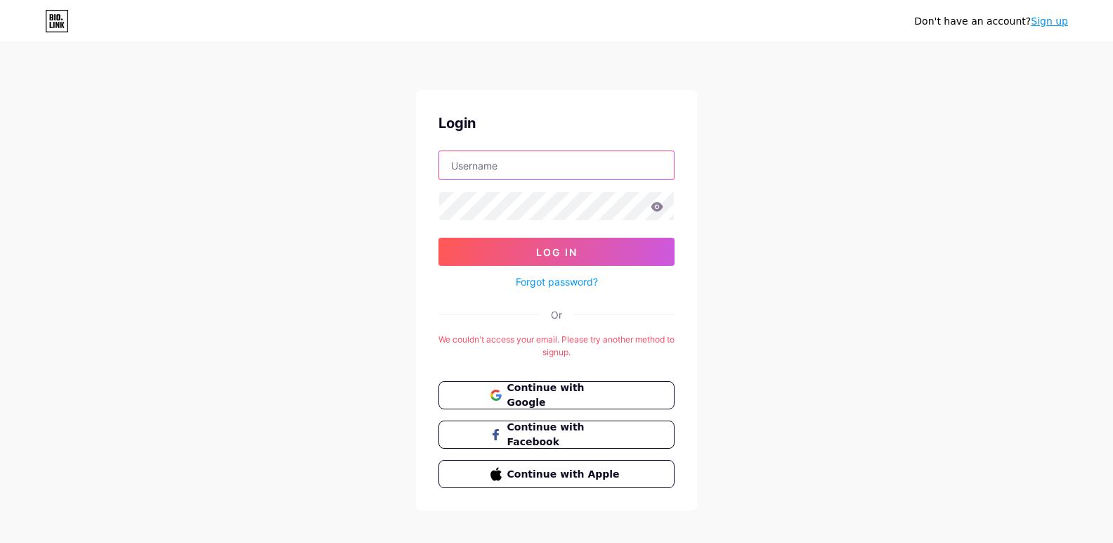  I want to click on a: Forgot password?, so click(557, 281).